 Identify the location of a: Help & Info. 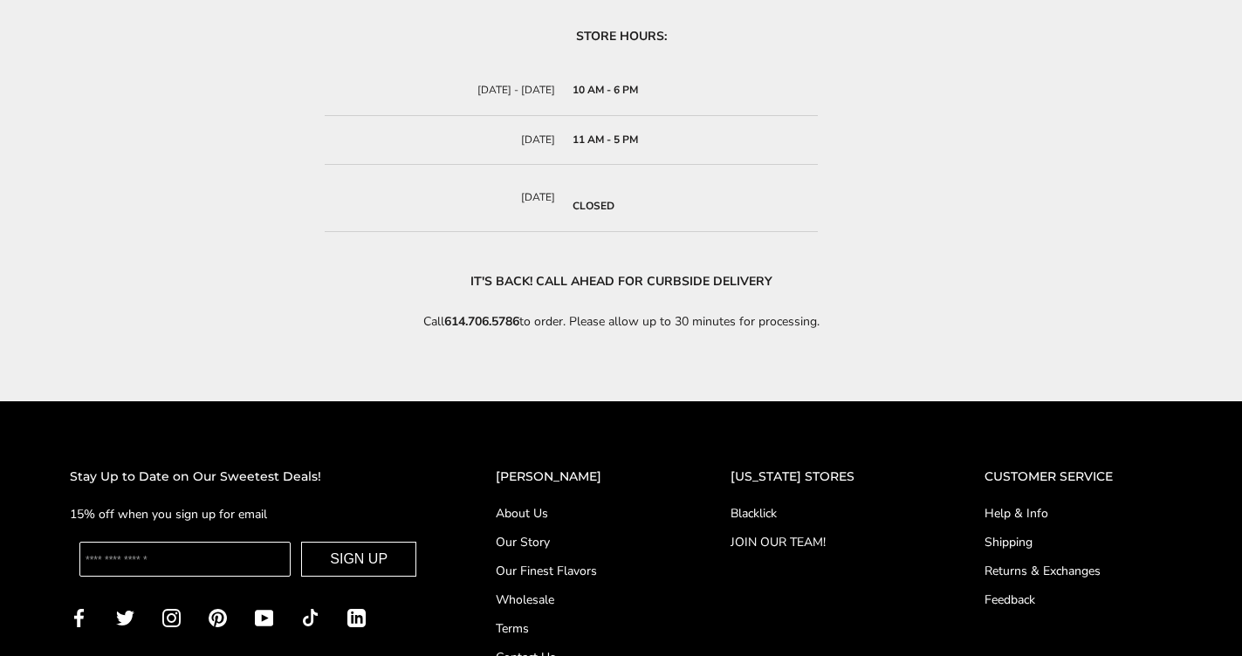
(1078, 513).